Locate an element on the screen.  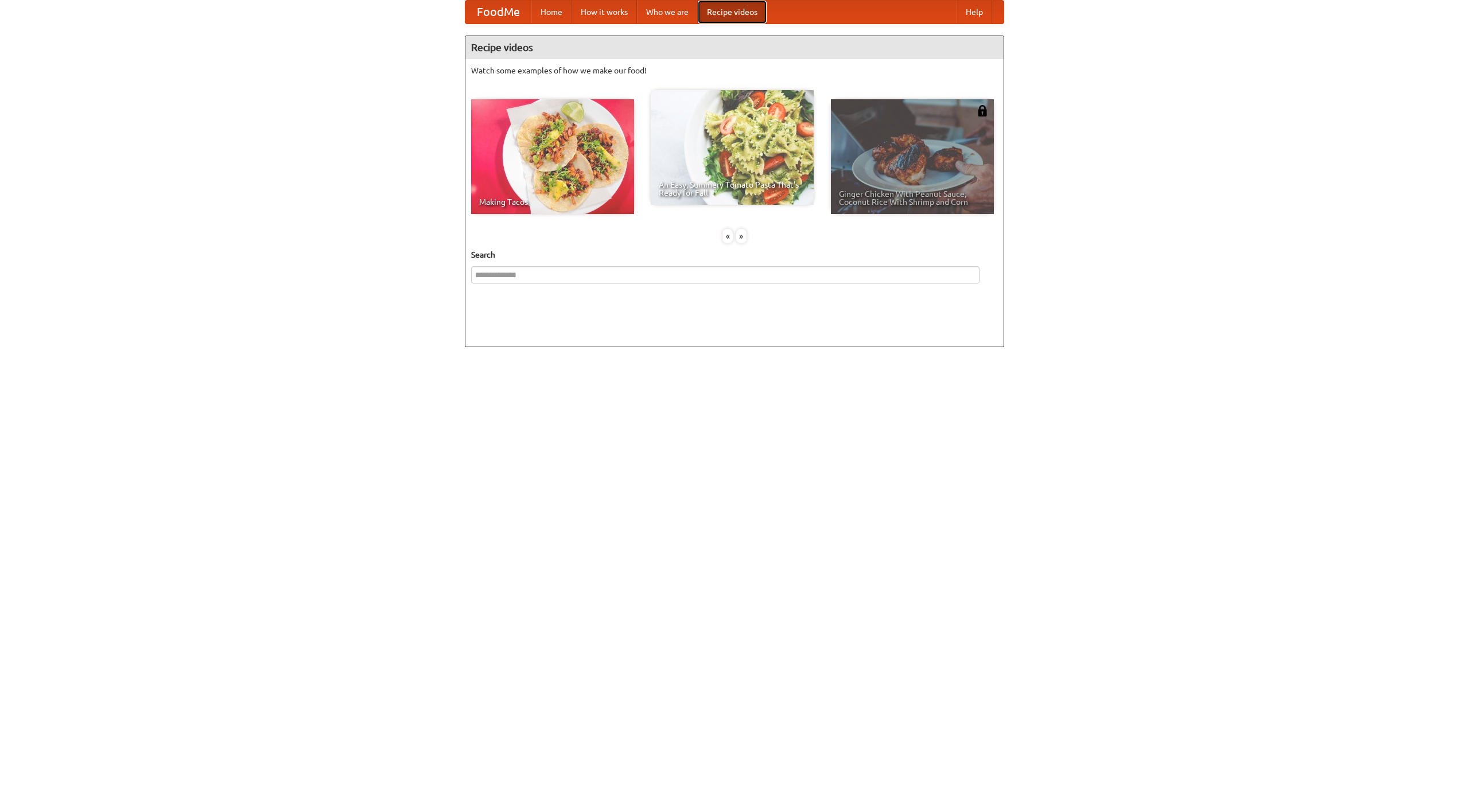
span: Making Tacos is located at coordinates (553, 202).